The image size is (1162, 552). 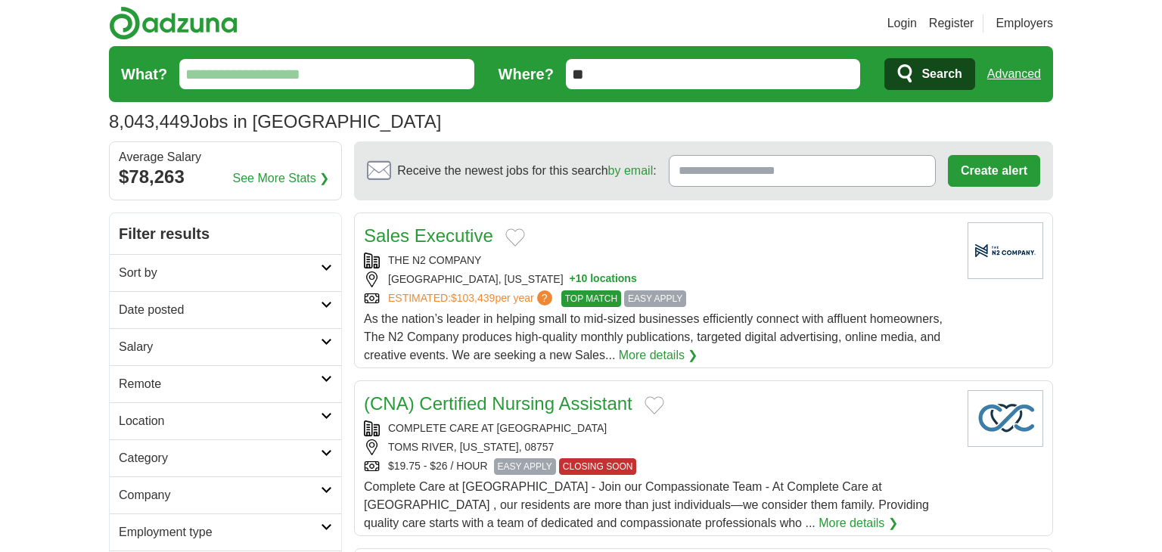 What do you see at coordinates (473, 298) in the screenshot?
I see `span: $103,439` at bounding box center [473, 298].